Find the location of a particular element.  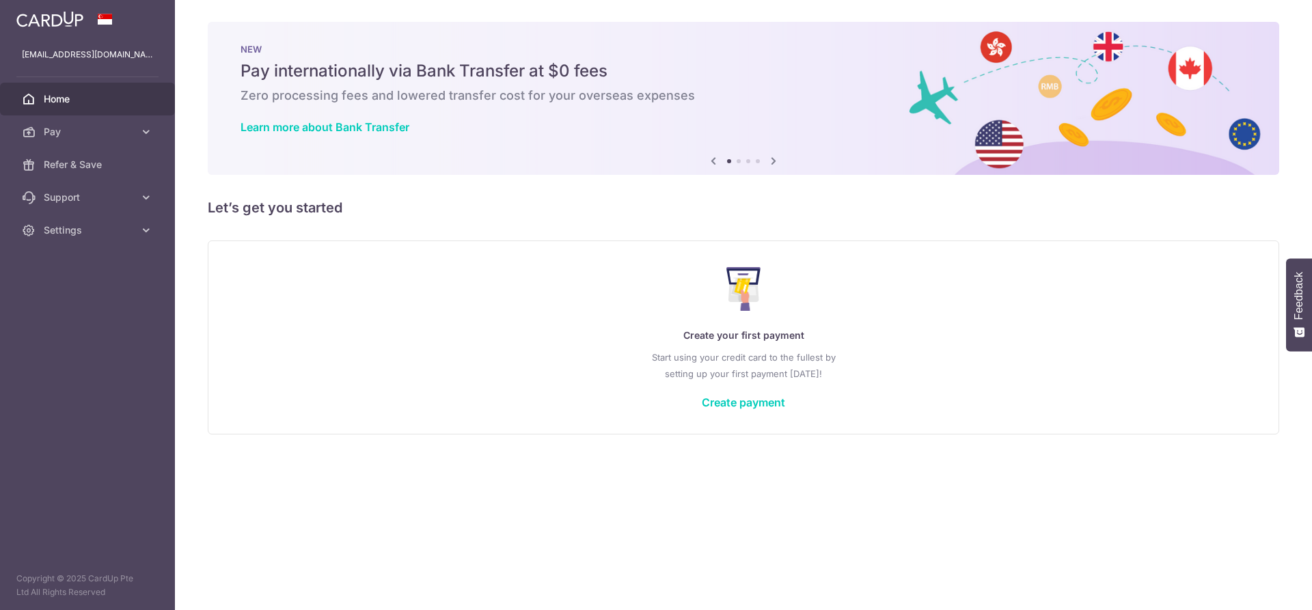

img: Bank transfer banner is located at coordinates (744, 98).